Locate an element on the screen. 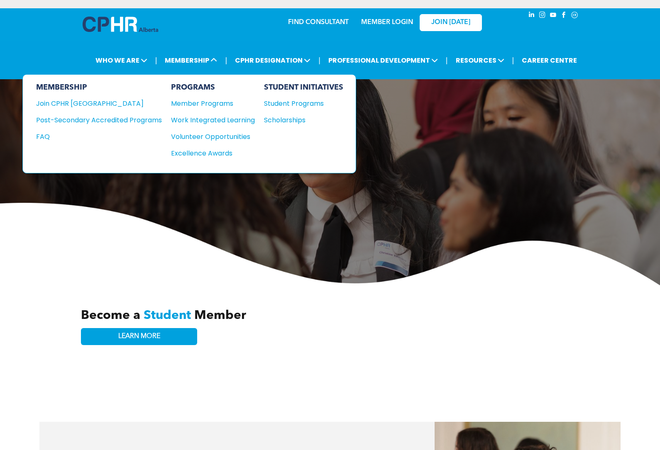 This screenshot has width=660, height=450. a: MEMBER LOGIN is located at coordinates (387, 22).